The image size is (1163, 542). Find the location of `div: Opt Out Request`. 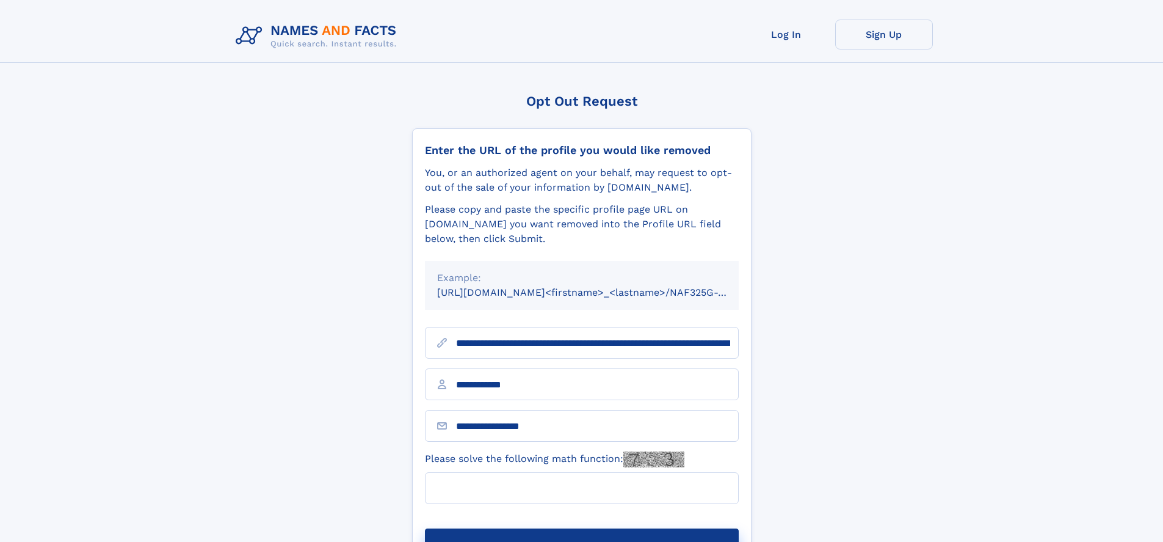

div: Opt Out Request is located at coordinates (582, 101).